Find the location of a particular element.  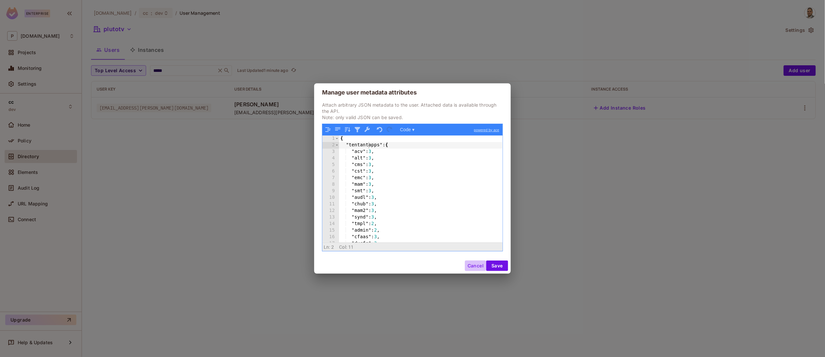

button: Repair JSON: fix quotes and escape characters, remove comments and JSONP notation, turn JavaScrip... is located at coordinates (367, 129).